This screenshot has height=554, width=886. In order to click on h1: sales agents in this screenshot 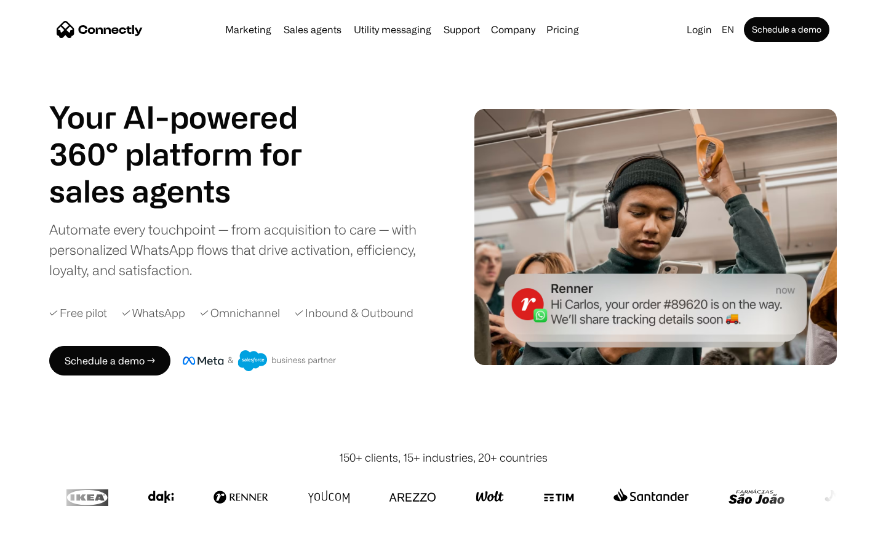, I will do `click(191, 191)`.